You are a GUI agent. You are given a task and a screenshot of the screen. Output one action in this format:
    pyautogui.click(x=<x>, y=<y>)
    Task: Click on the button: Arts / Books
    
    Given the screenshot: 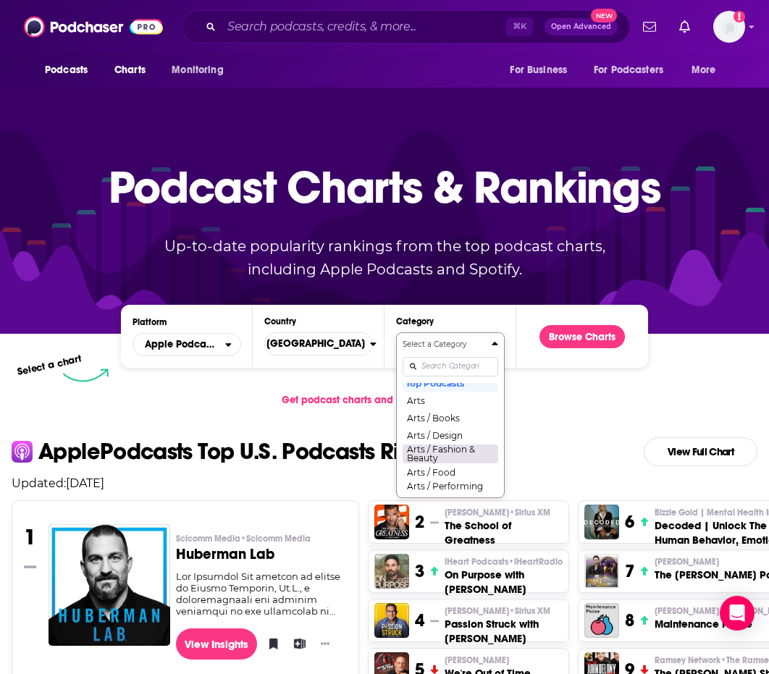 What is the action you would take?
    pyautogui.click(x=450, y=418)
    